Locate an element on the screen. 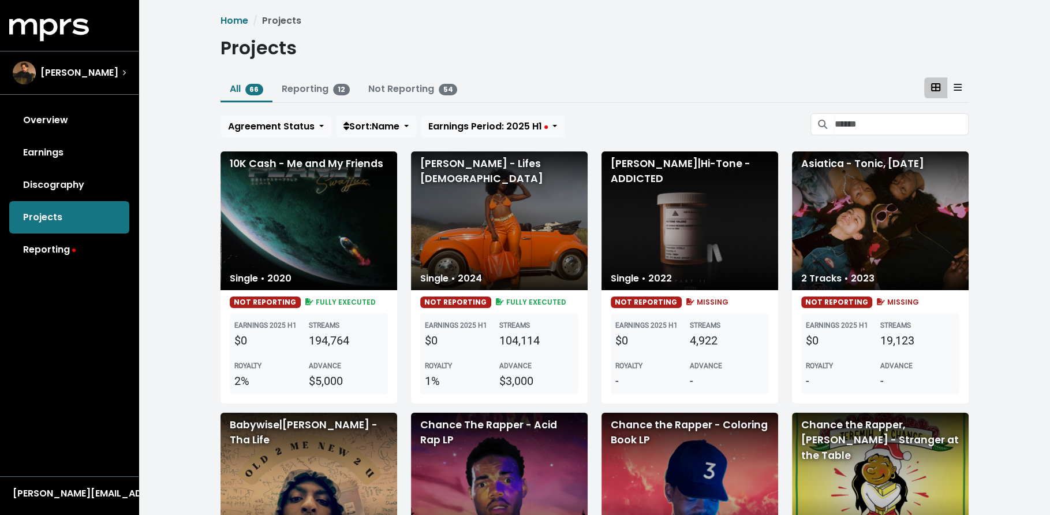  div: 194,764 is located at coordinates (346, 340).